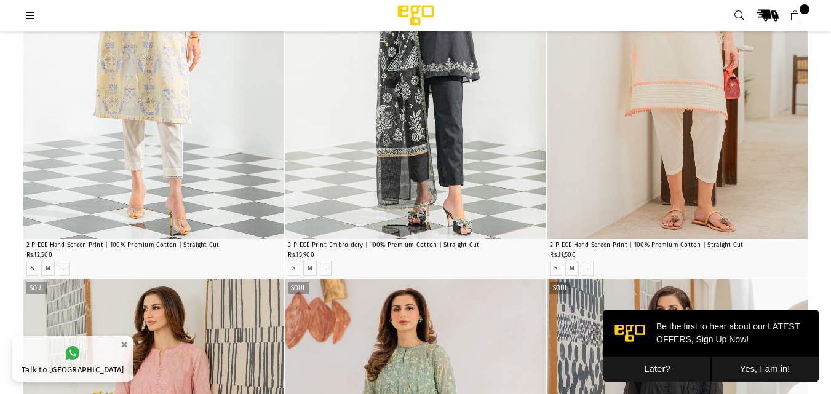  Describe the element at coordinates (415, 245) in the screenshot. I see `p: 3 PIECE Print-Embroidery | 100% Premium Cotton | Straight Cut` at that location.